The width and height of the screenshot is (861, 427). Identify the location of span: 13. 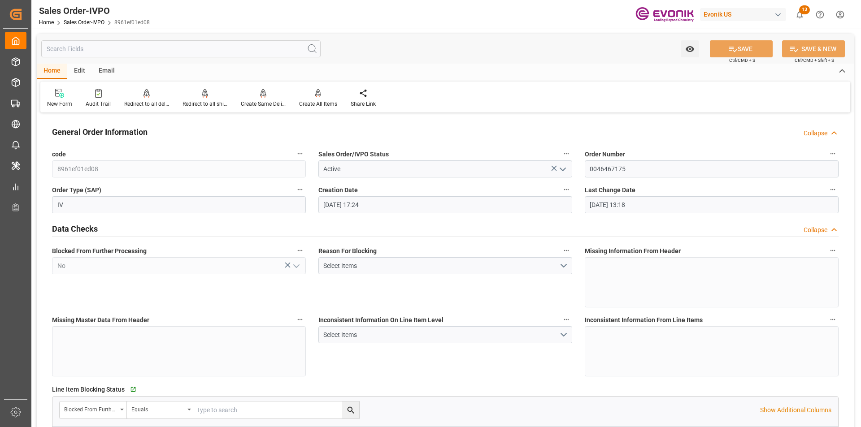
(804, 10).